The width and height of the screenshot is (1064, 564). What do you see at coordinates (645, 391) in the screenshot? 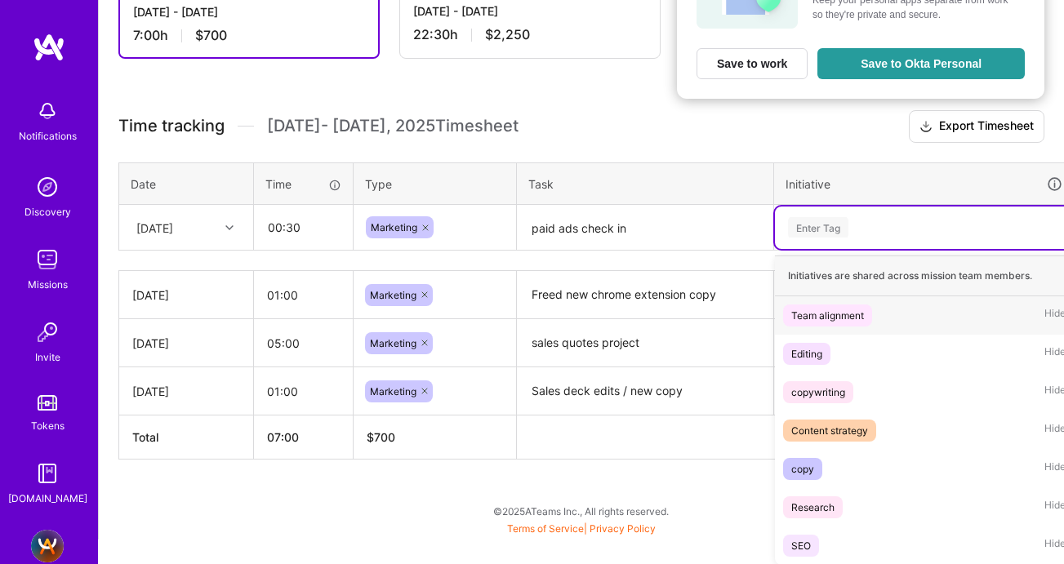
I see `textarea: Sales deck edits / new copy` at bounding box center [645, 391].